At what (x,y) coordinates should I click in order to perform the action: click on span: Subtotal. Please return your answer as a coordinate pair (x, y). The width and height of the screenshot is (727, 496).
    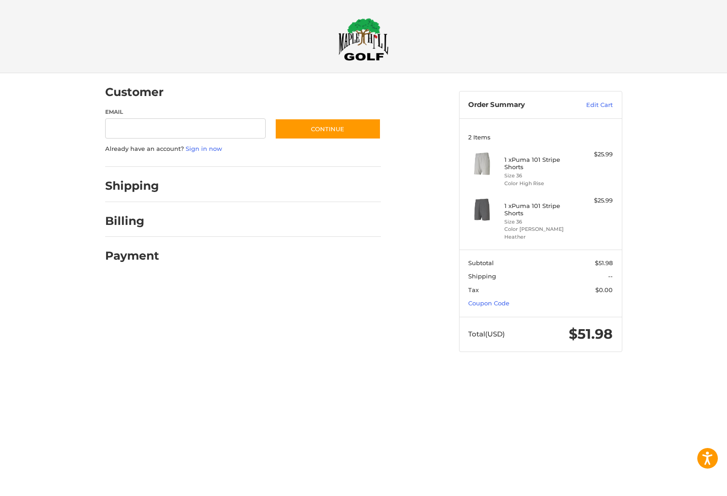
    Looking at the image, I should click on (481, 263).